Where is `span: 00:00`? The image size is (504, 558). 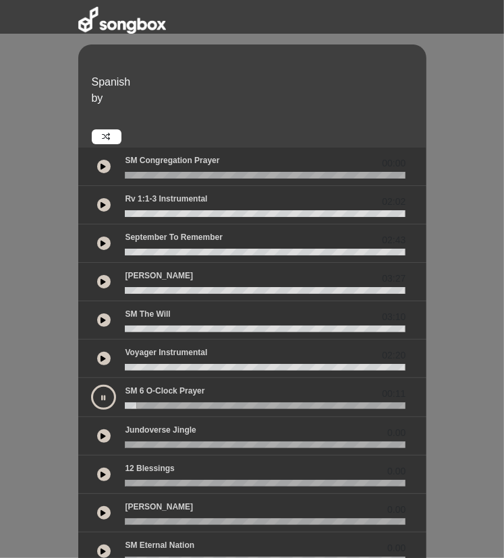
span: 00:00 is located at coordinates (393, 163).